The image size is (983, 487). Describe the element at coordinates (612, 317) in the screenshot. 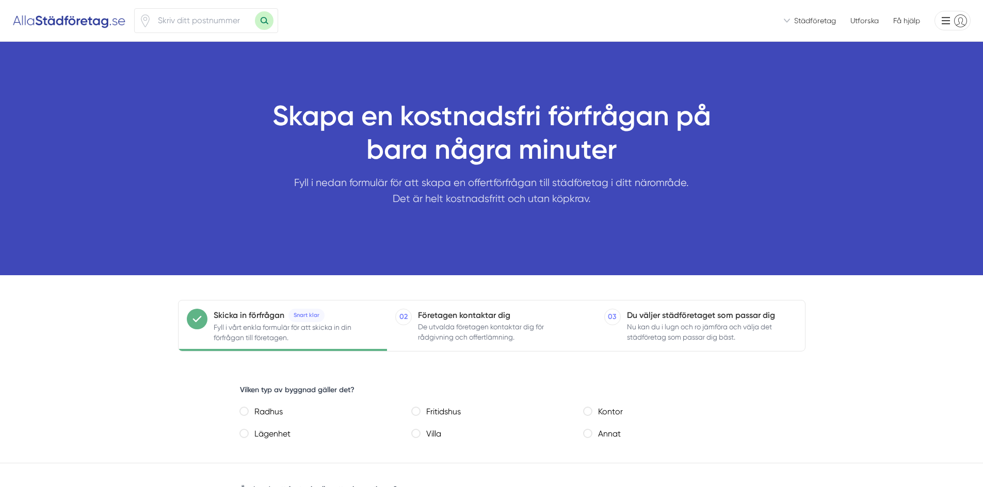

I see `span: 03` at that location.